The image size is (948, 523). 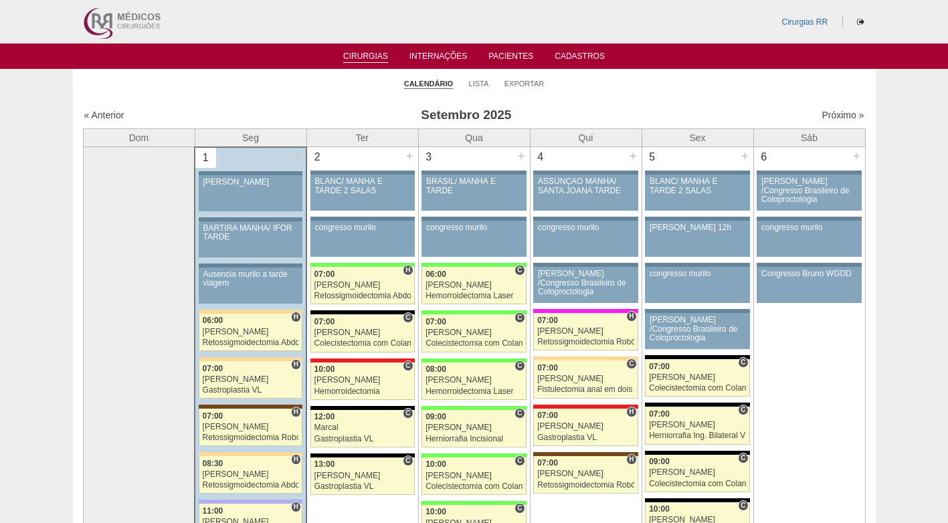 What do you see at coordinates (365, 57) in the screenshot?
I see `a: Cirurgias` at bounding box center [365, 57].